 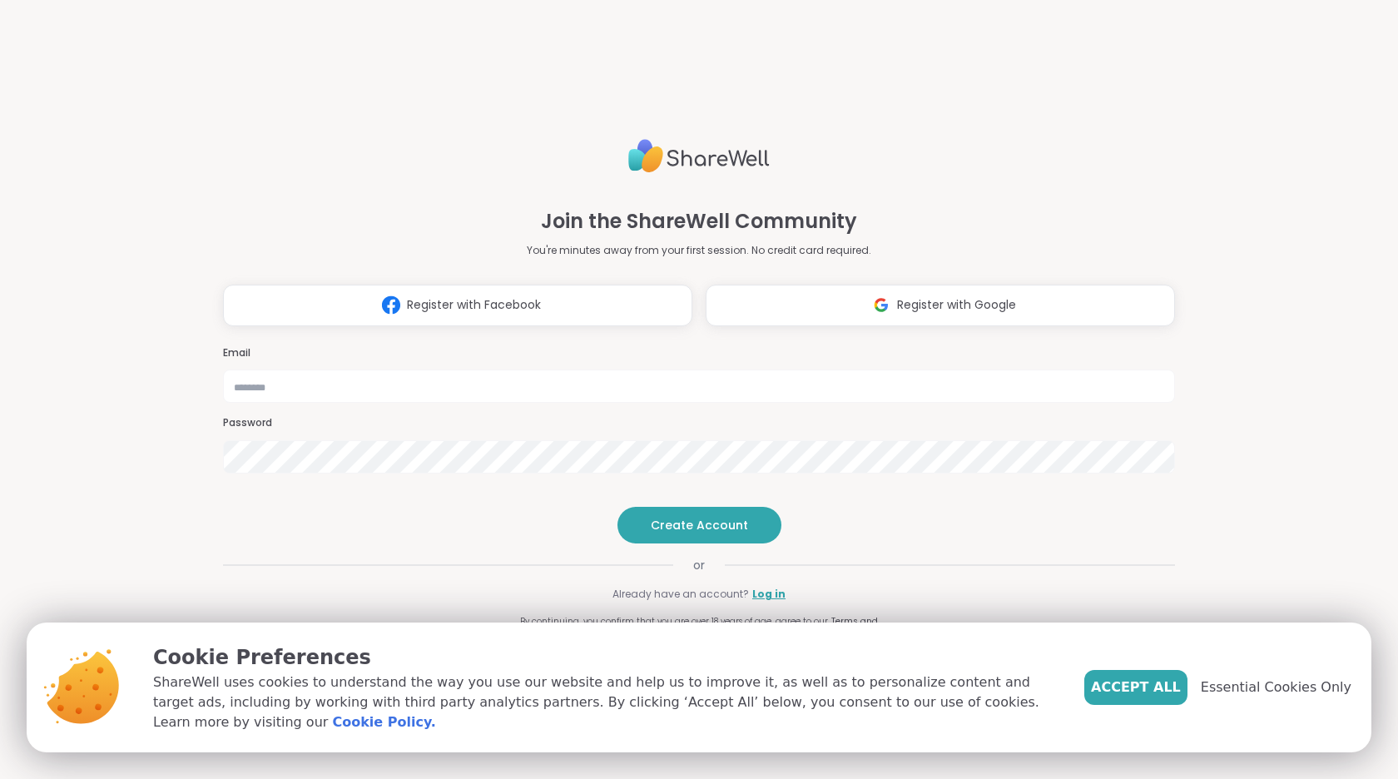 What do you see at coordinates (769, 594) in the screenshot?
I see `a: Log in` at bounding box center [769, 594].